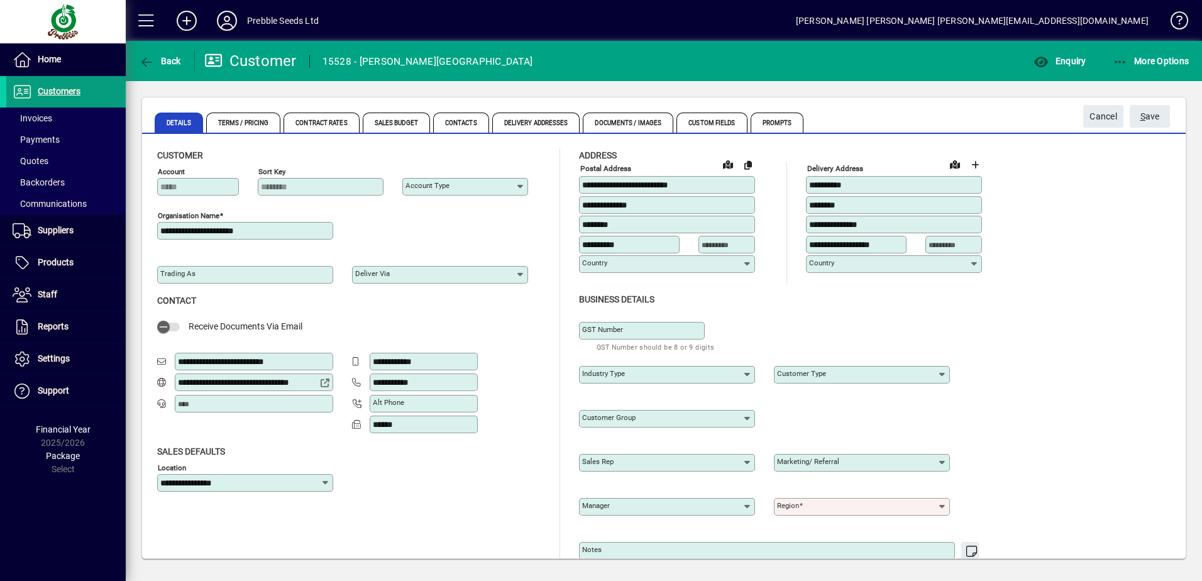 This screenshot has width=1202, height=581. Describe the element at coordinates (1060, 61) in the screenshot. I see `span: Enquiry` at that location.